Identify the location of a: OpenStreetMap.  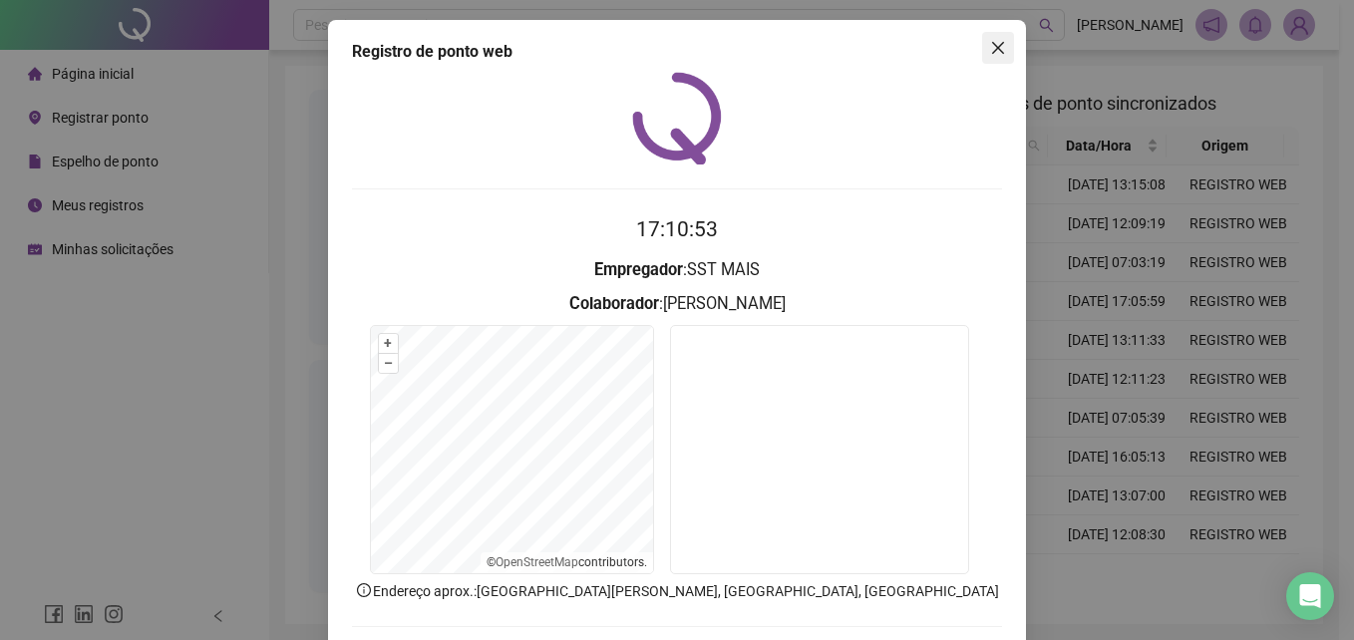
(536, 562).